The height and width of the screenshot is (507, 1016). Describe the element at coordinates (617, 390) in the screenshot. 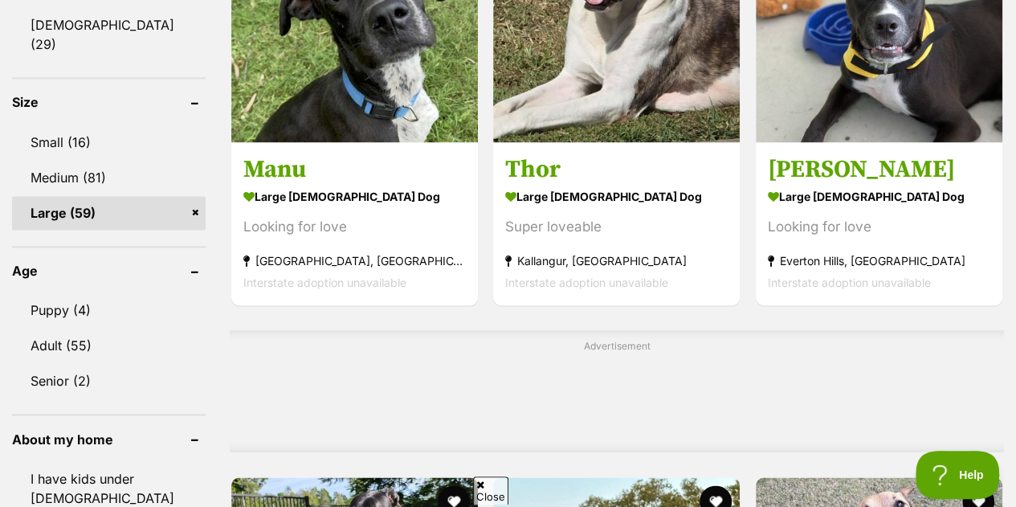

I see `div: Advertisement` at that location.